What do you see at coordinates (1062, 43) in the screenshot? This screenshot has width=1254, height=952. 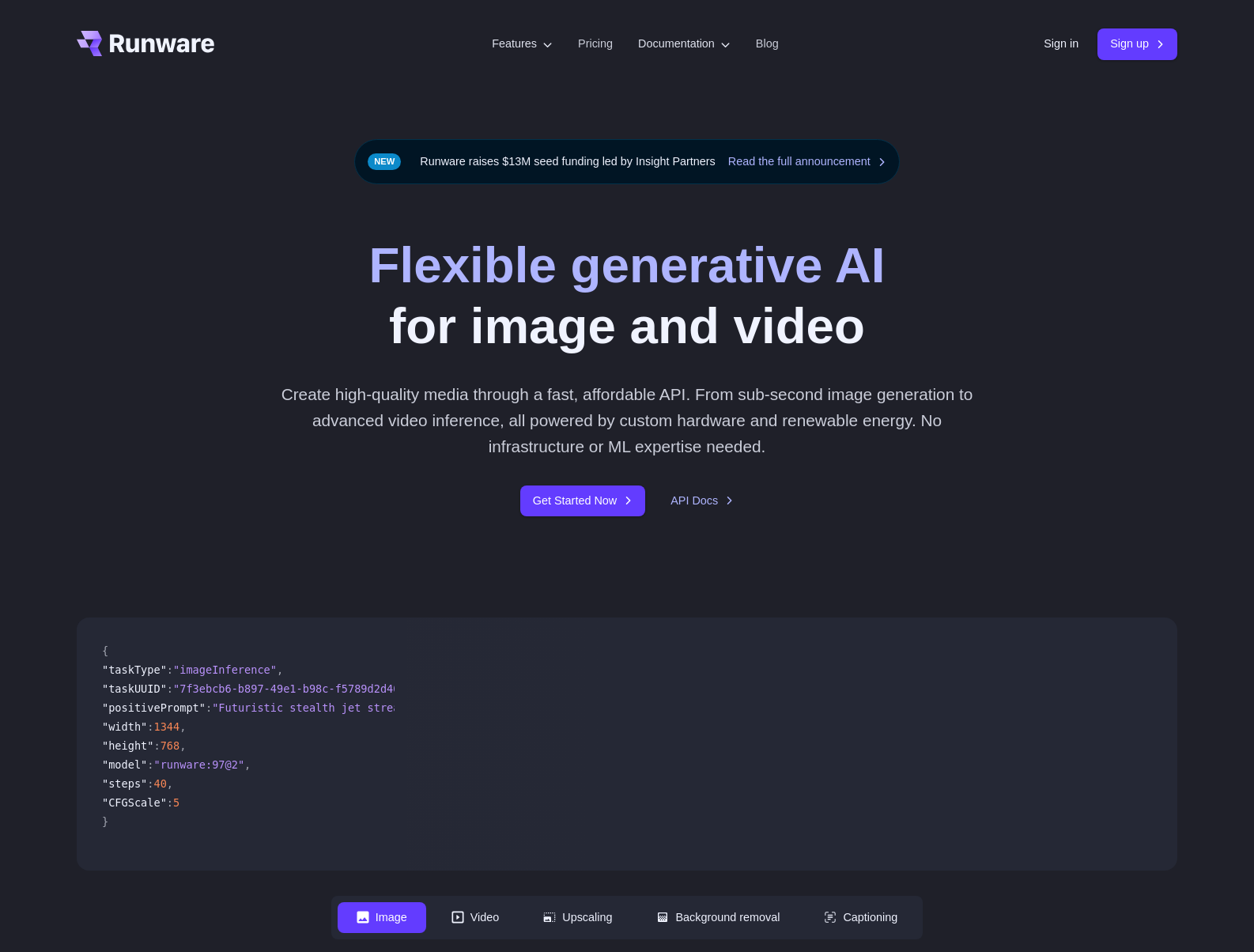 I see `a: Sign in` at bounding box center [1062, 43].